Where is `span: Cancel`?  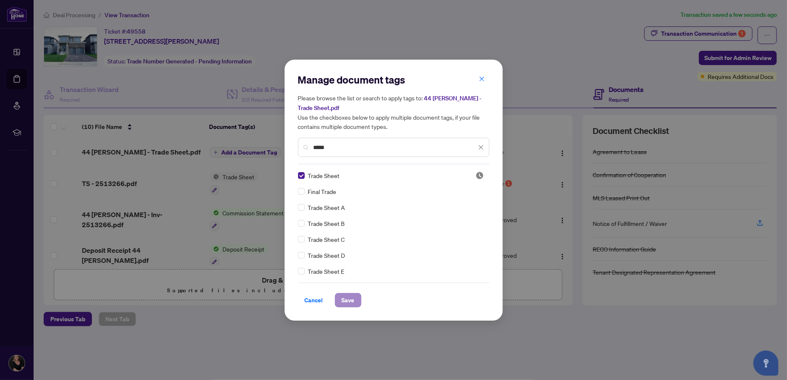 span: Cancel is located at coordinates (314, 300).